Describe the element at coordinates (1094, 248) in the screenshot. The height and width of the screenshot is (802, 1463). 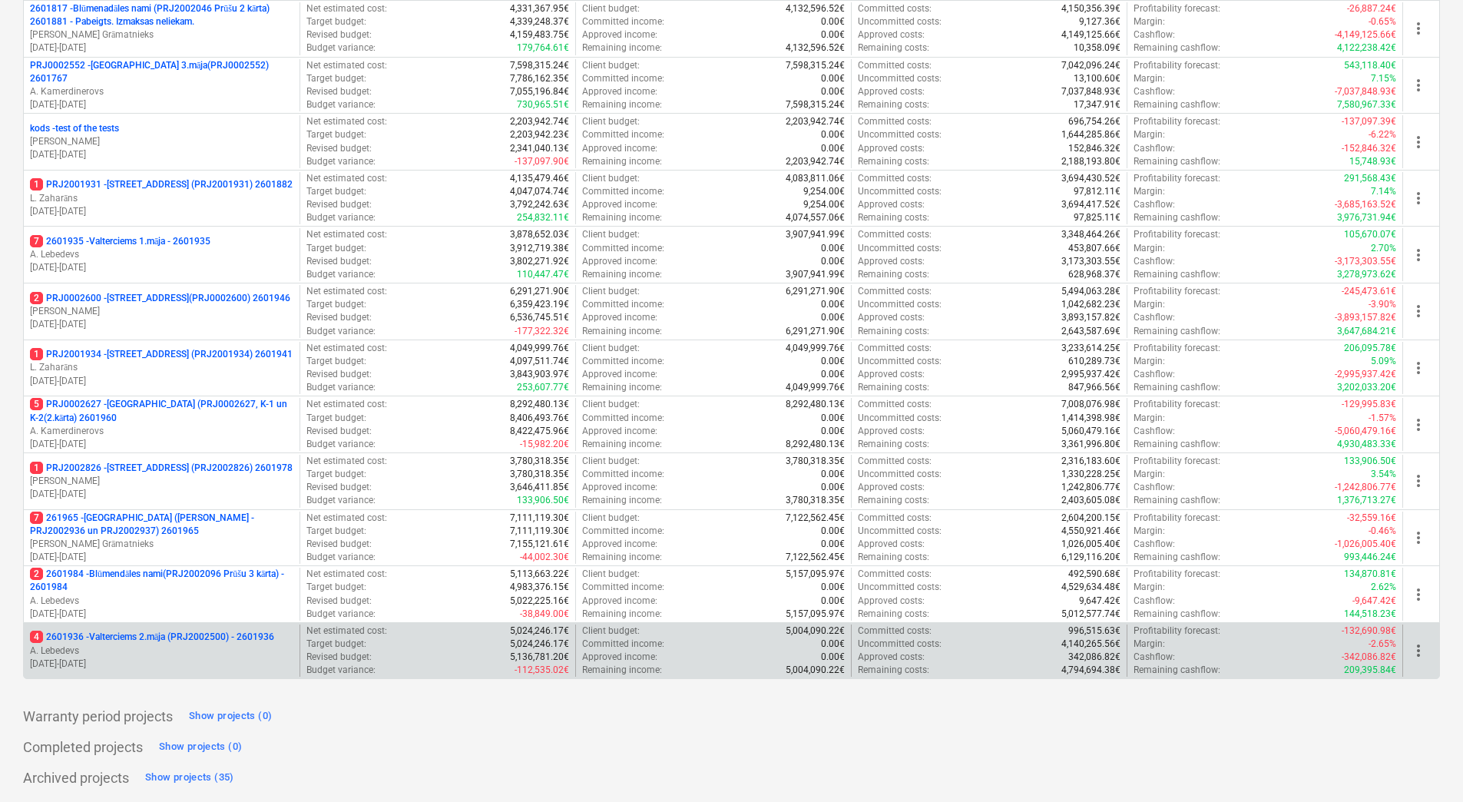
I see `p: 453,807.66€` at that location.